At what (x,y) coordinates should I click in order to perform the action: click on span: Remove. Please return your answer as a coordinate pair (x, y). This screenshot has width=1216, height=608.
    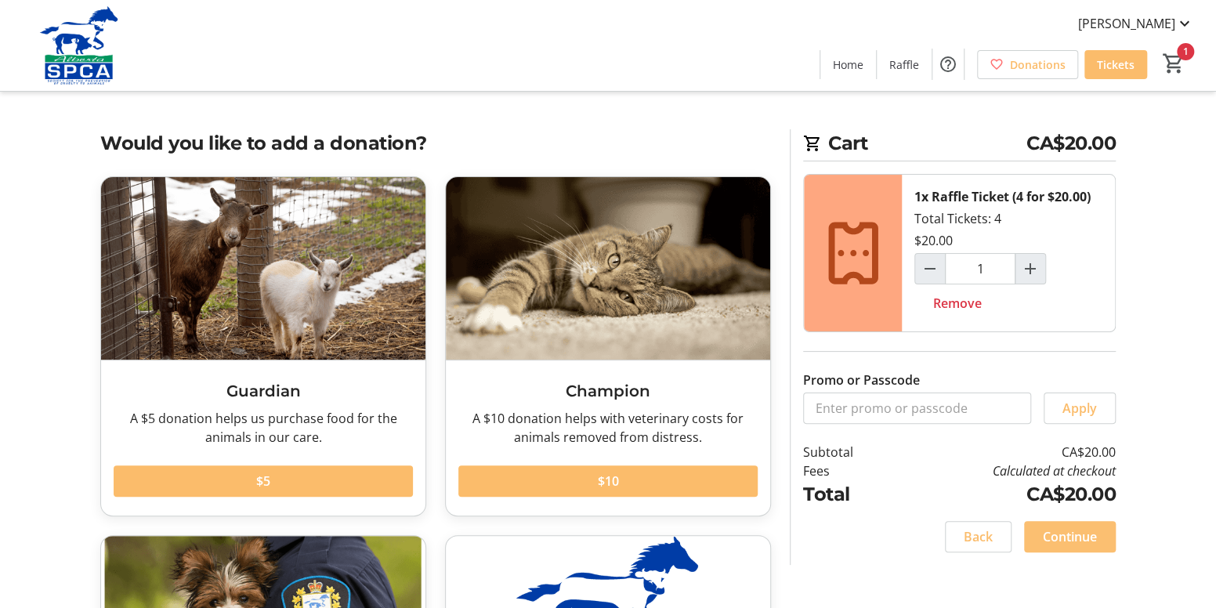
    Looking at the image, I should click on (958, 303).